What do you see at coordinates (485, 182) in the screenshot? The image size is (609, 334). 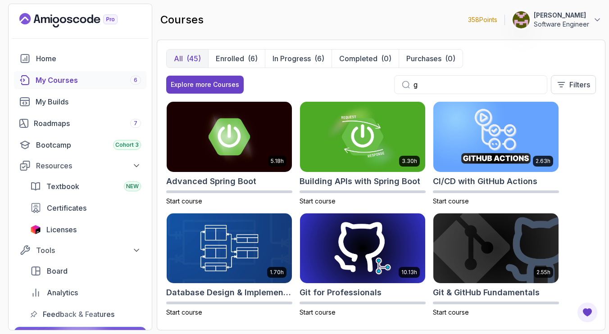 I see `h2: CI/CD with GitHub Actions` at bounding box center [485, 182].